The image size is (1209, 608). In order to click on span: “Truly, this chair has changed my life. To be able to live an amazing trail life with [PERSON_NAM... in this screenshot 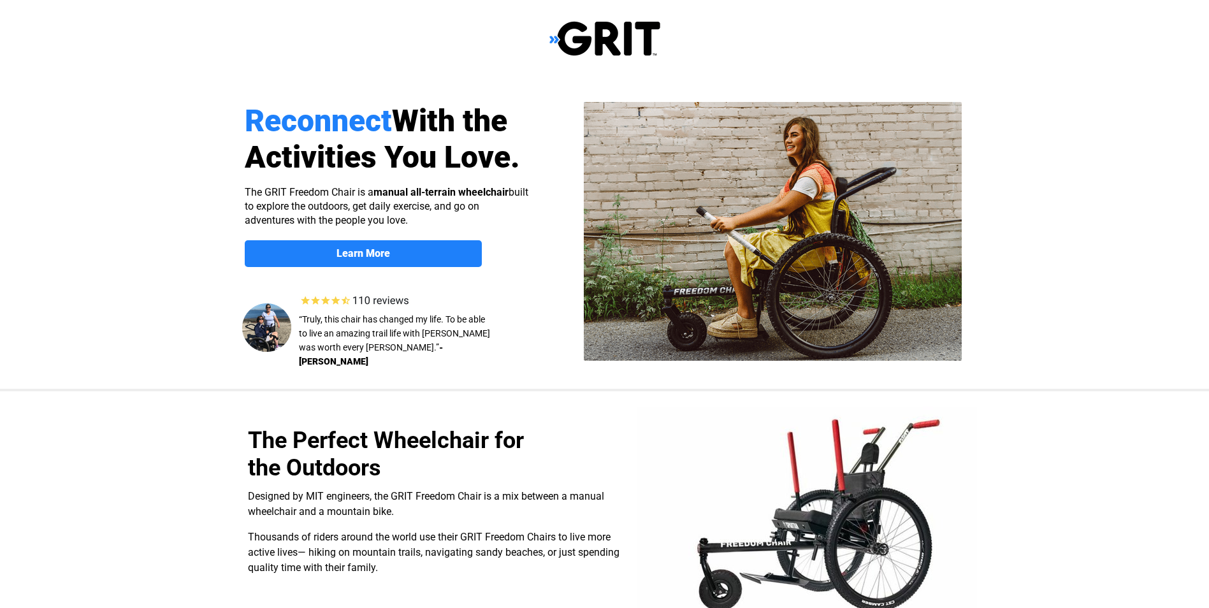, I will do `click(395, 333)`.